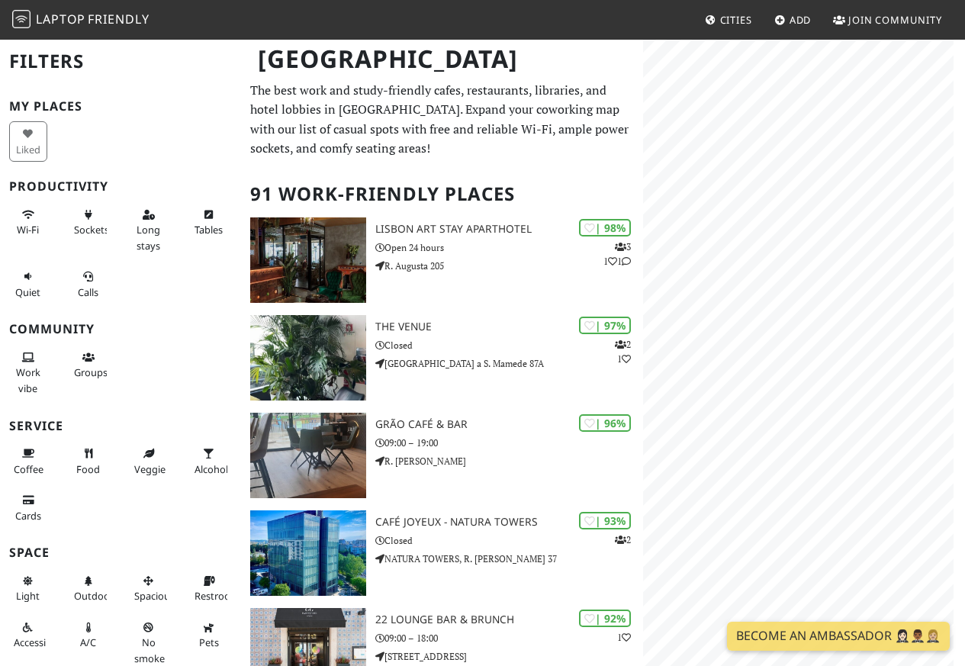  I want to click on button: Outdoor, so click(88, 588).